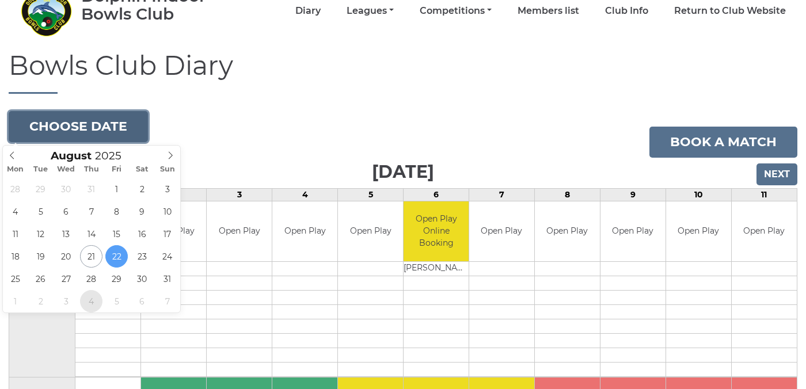 This screenshot has height=389, width=806. Describe the element at coordinates (167, 256) in the screenshot. I see `span: August 24, 2025` at that location.